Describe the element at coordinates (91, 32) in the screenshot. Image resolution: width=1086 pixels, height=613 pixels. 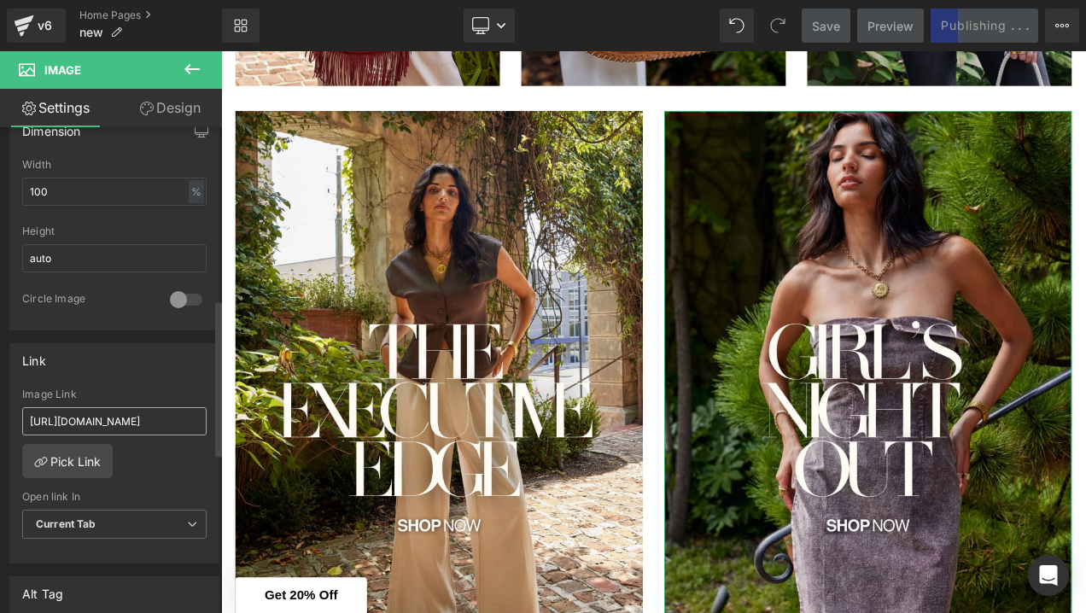
I see `span: new` at that location.